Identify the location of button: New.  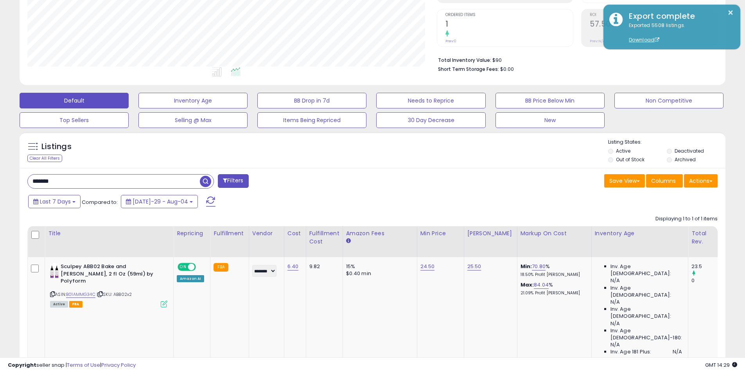
(550, 120).